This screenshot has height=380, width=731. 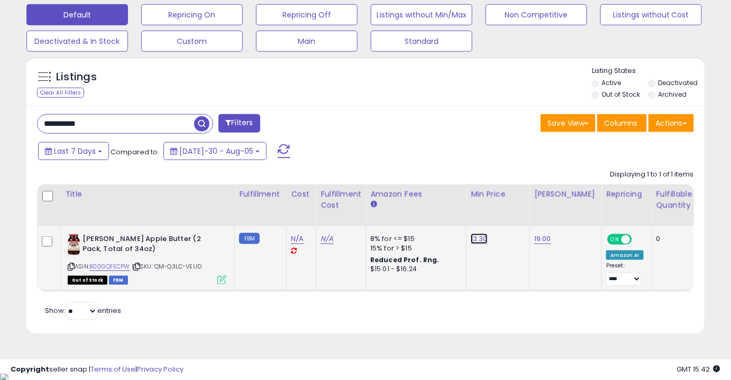 I want to click on span: All listings that are currently out of stock and unavailable for purchase on Amazon, so click(x=87, y=280).